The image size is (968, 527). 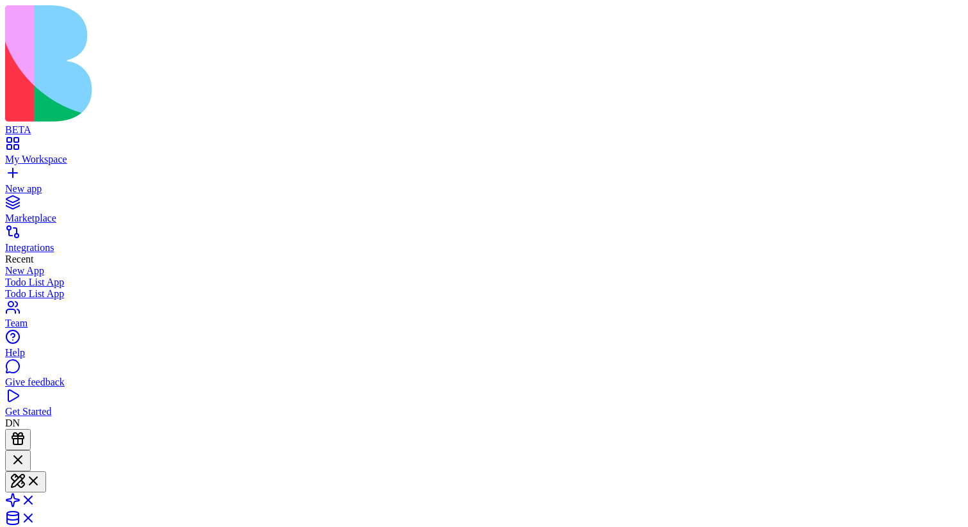 I want to click on a: Team, so click(x=484, y=318).